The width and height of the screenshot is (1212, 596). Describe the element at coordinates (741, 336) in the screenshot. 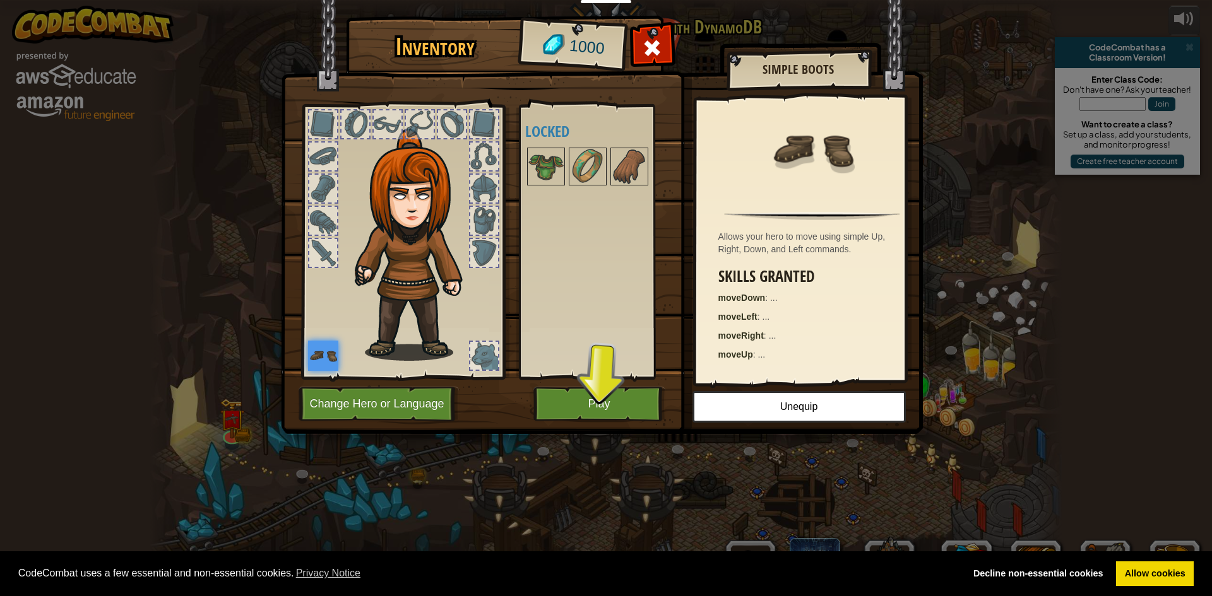

I see `strong: moveRight` at that location.